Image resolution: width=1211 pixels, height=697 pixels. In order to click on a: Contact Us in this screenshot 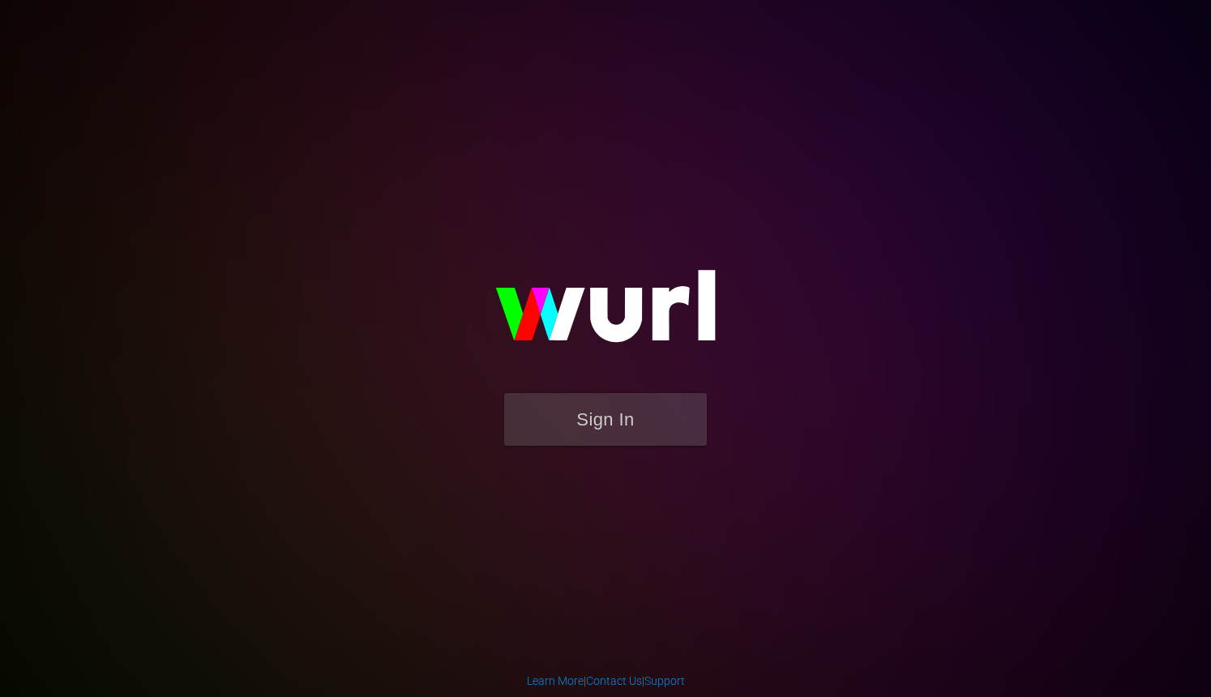, I will do `click(613, 681)`.